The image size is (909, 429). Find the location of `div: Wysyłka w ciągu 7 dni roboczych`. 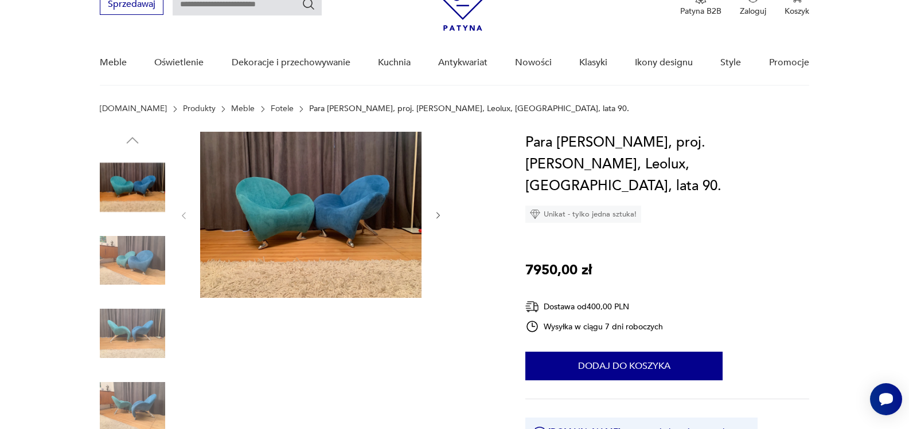

div: Wysyłka w ciągu 7 dni roboczych is located at coordinates (594, 327).